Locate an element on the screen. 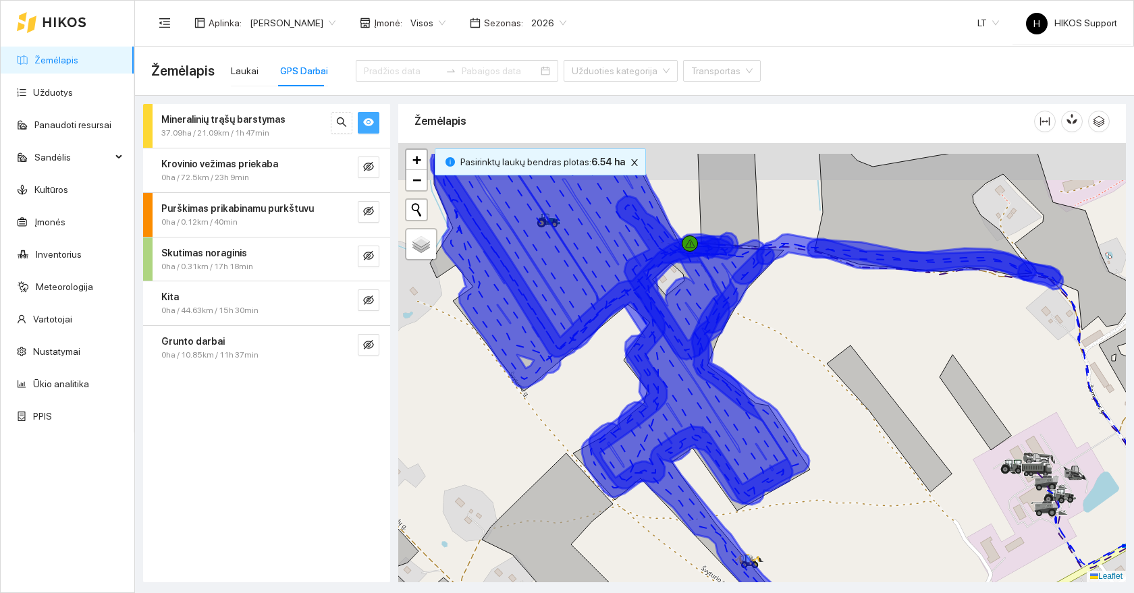 The image size is (1134, 593). a: PPIS is located at coordinates (43, 416).